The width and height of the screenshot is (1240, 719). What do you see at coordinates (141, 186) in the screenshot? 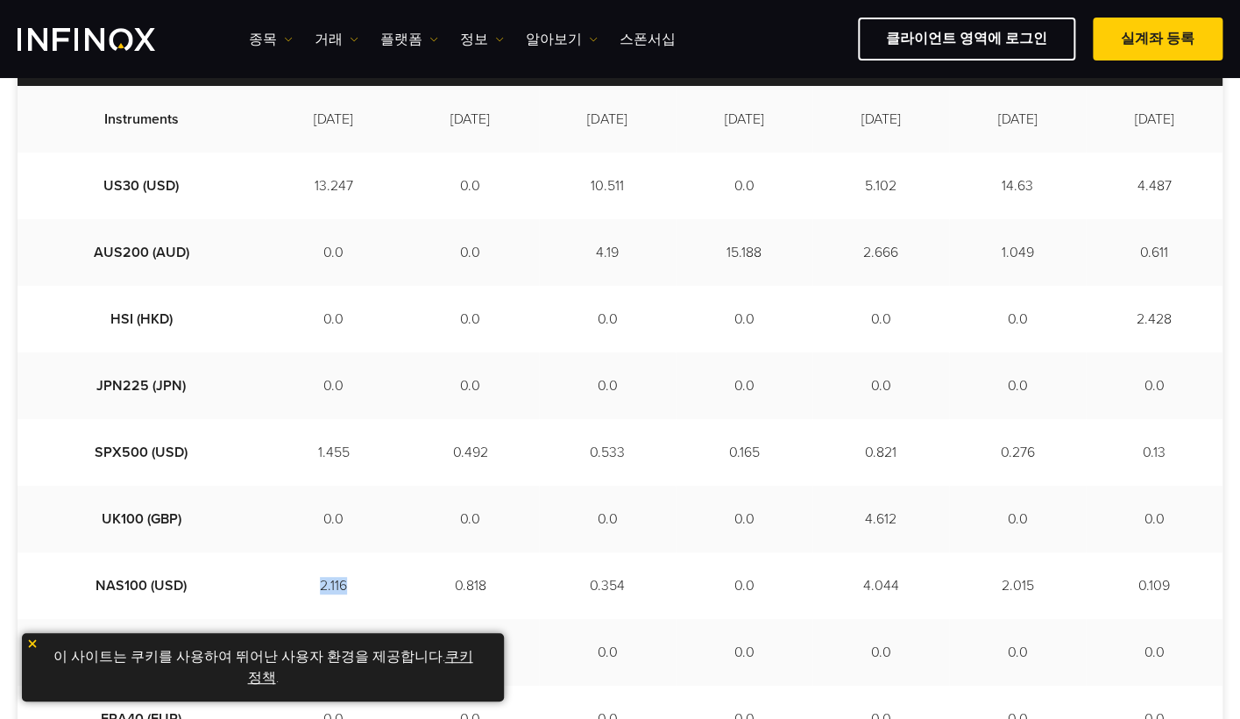
I see `td: US30 (USD)` at bounding box center [141, 186].